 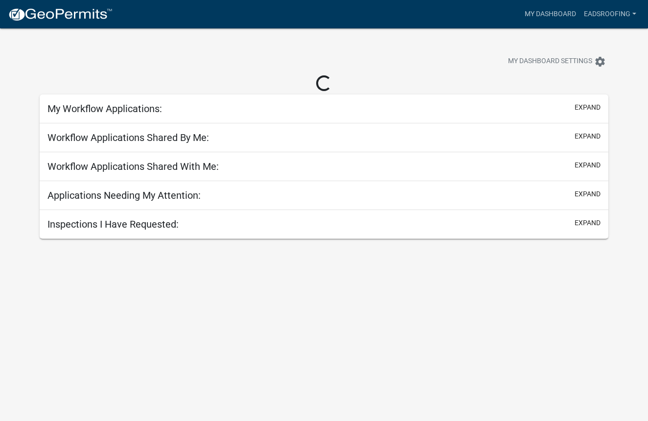 What do you see at coordinates (128, 138) in the screenshot?
I see `h5: Workflow Applications Shared By Me:` at bounding box center [128, 138].